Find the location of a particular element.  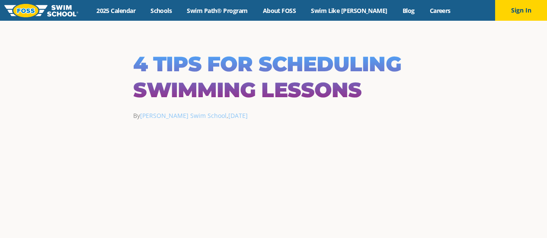

h1: 4 Tips for Scheduling Swimming Lessons is located at coordinates (274, 77).